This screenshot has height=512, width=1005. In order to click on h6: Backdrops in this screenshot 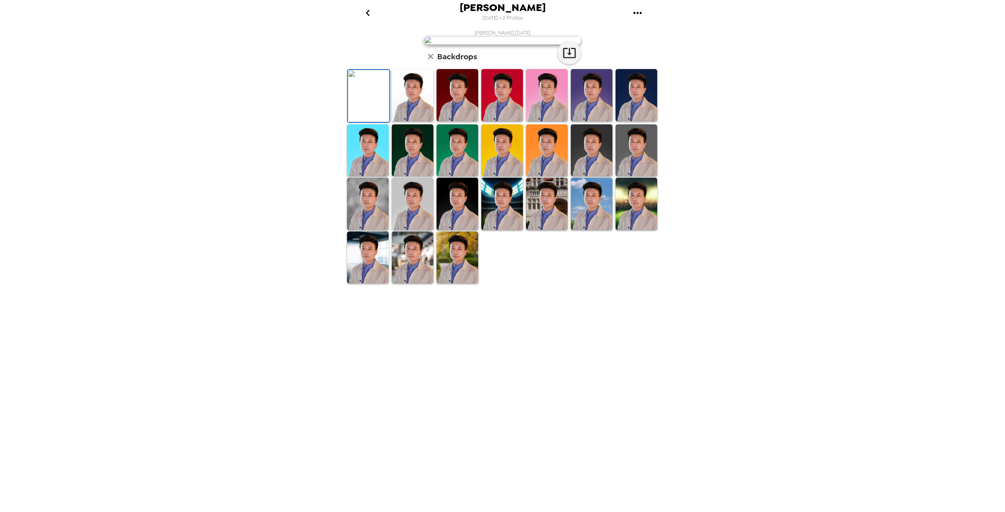, I will do `click(457, 57)`.